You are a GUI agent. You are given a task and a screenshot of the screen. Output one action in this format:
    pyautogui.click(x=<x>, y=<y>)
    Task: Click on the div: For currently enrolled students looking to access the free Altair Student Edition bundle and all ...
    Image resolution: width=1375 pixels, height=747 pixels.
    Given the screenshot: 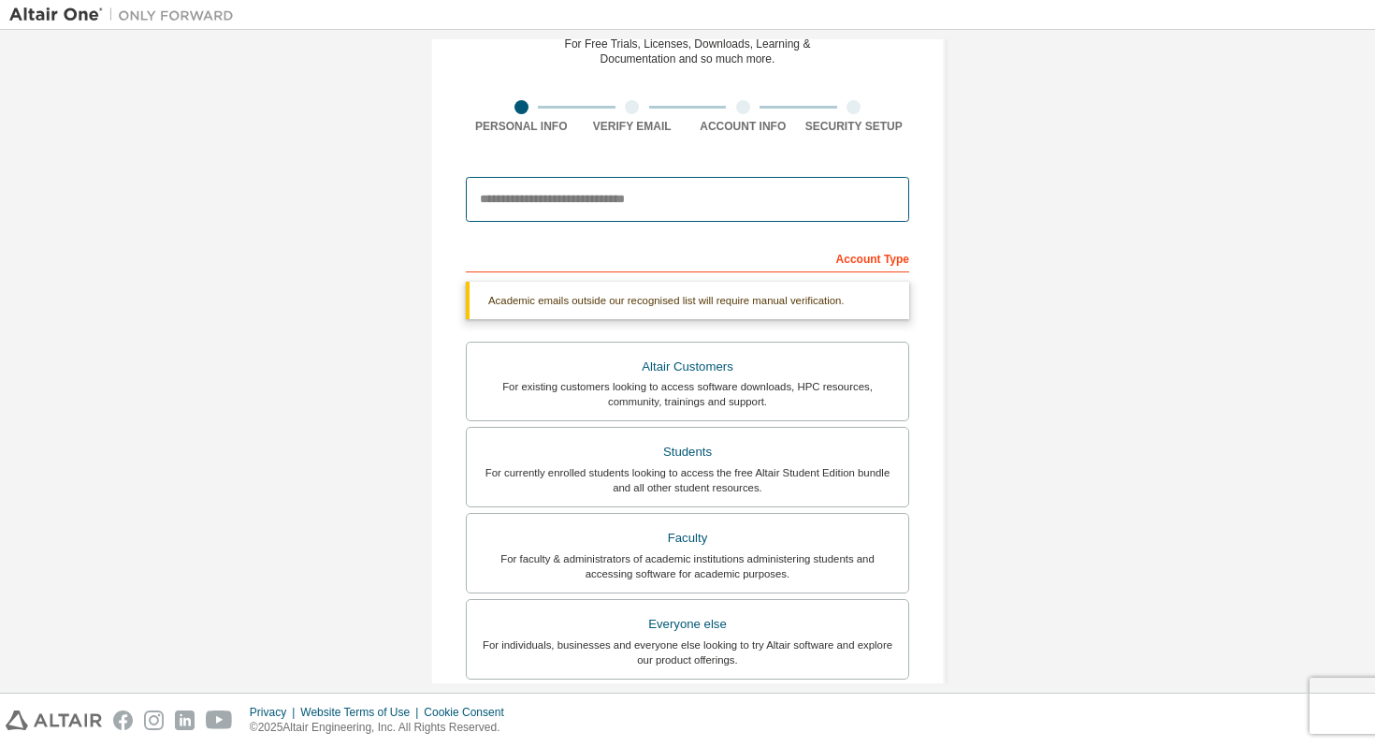 What is the action you would take?
    pyautogui.click(x=688, y=480)
    